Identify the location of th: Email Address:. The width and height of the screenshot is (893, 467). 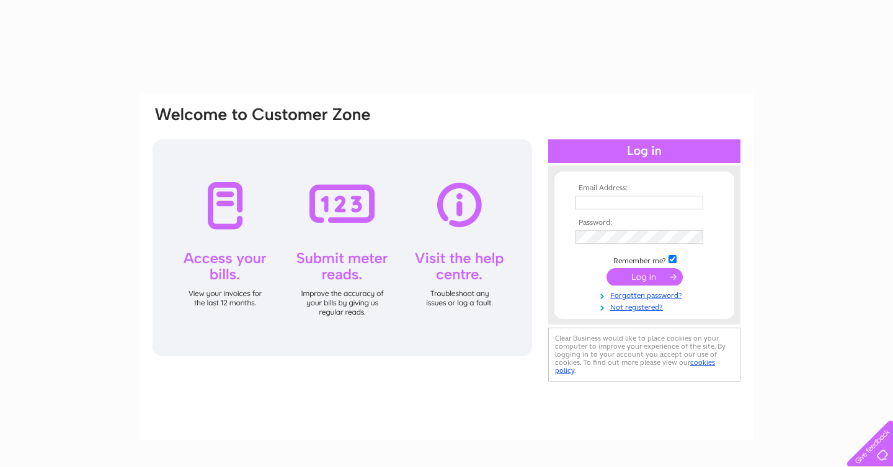
(644, 188).